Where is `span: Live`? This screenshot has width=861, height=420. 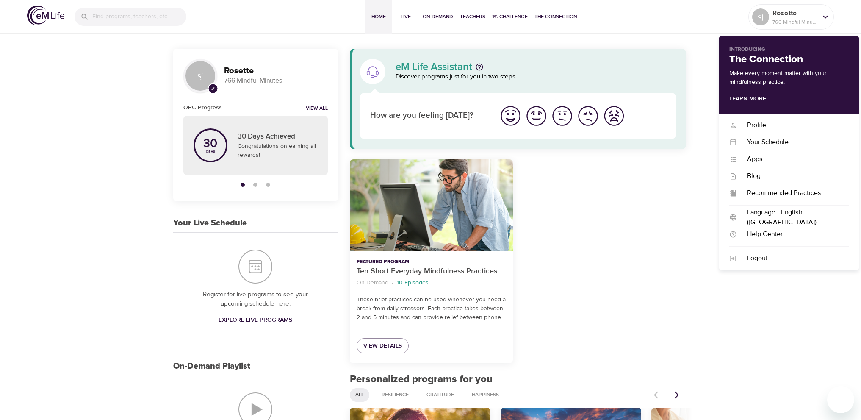 span: Live is located at coordinates (406, 17).